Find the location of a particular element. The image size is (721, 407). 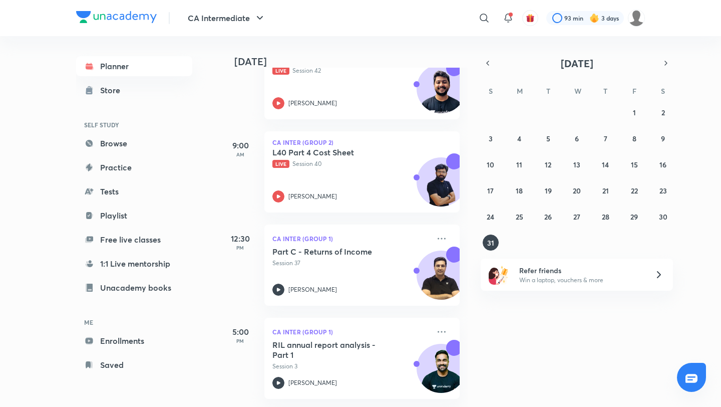

abbr: Saturday is located at coordinates (663, 91).